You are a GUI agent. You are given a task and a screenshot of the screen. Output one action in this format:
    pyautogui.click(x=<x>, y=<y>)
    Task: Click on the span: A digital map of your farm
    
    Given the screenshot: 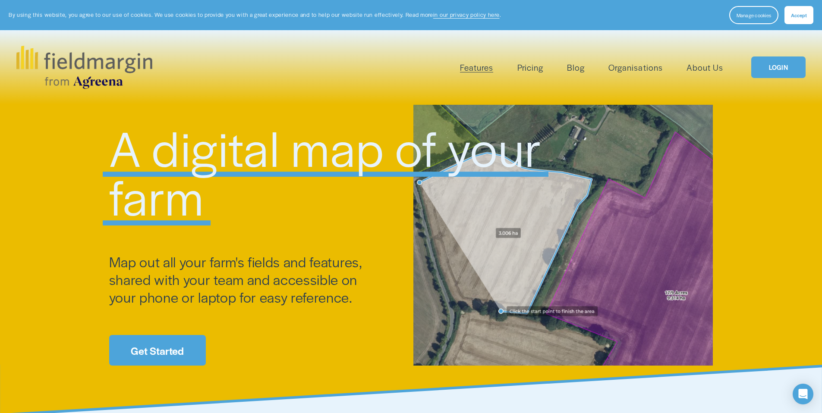 What is the action you would take?
    pyautogui.click(x=331, y=171)
    